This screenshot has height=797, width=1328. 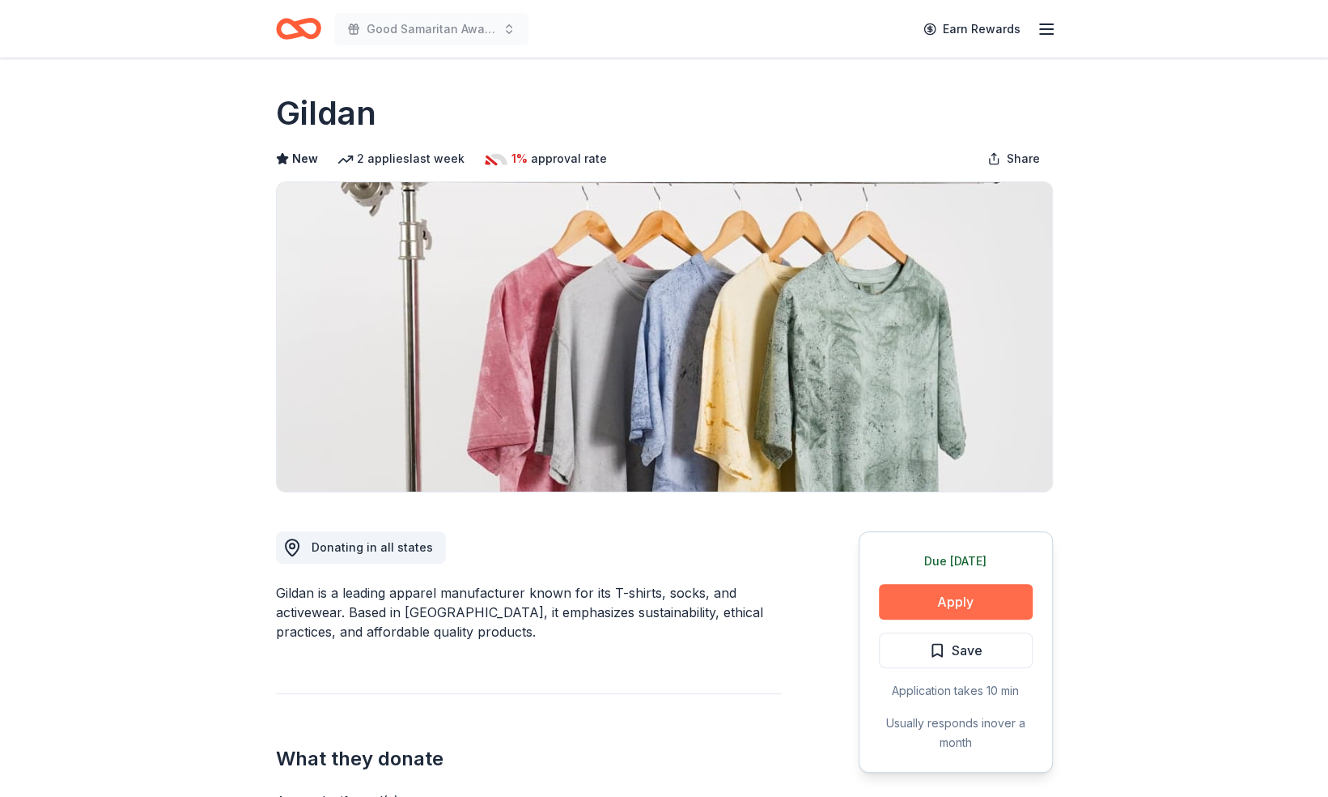 What do you see at coordinates (1013, 159) in the screenshot?
I see `button: Share` at bounding box center [1013, 159].